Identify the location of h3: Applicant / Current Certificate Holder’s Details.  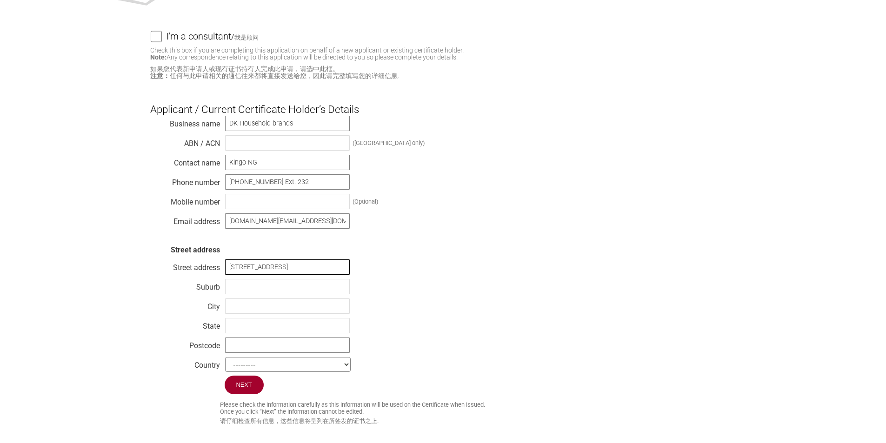
(443, 102).